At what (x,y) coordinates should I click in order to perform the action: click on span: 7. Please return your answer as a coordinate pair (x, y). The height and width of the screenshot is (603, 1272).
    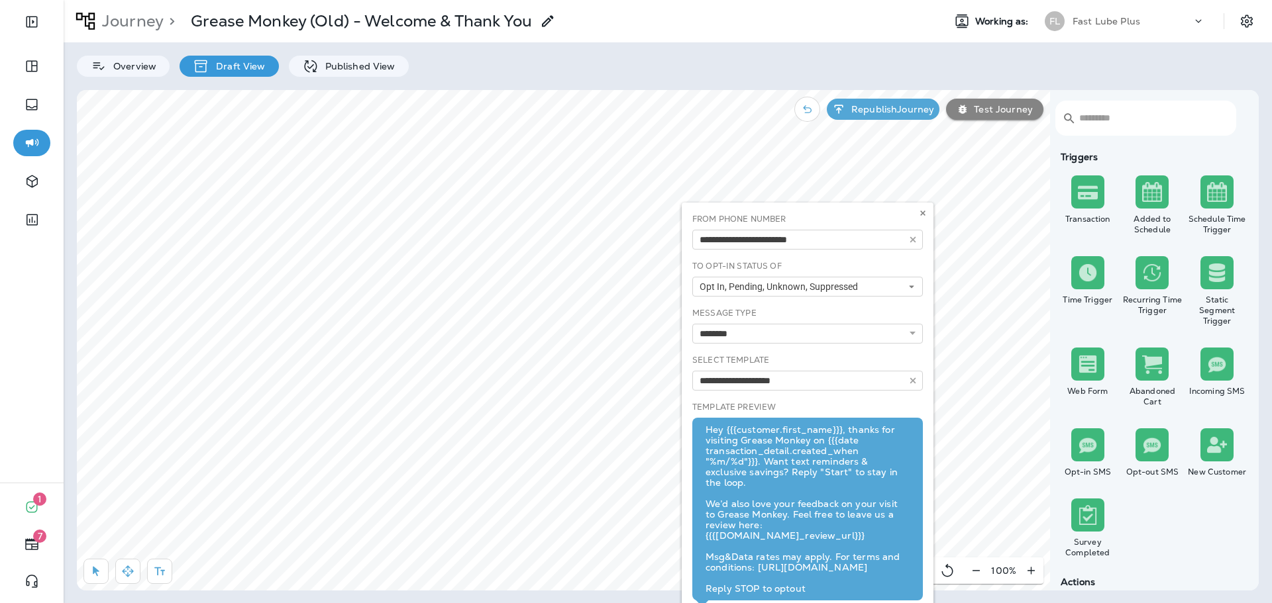
    Looking at the image, I should click on (40, 536).